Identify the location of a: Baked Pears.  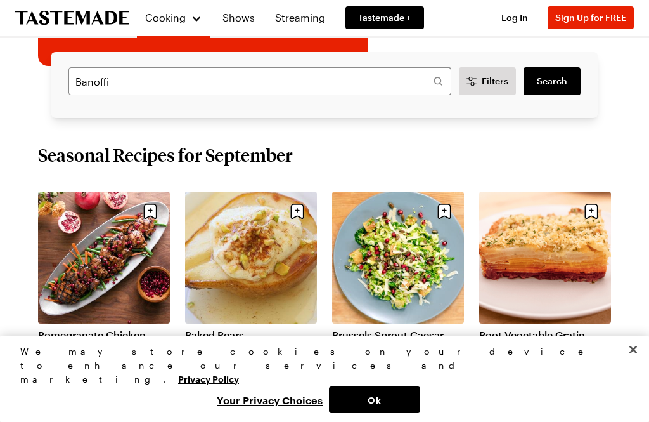
(251, 335).